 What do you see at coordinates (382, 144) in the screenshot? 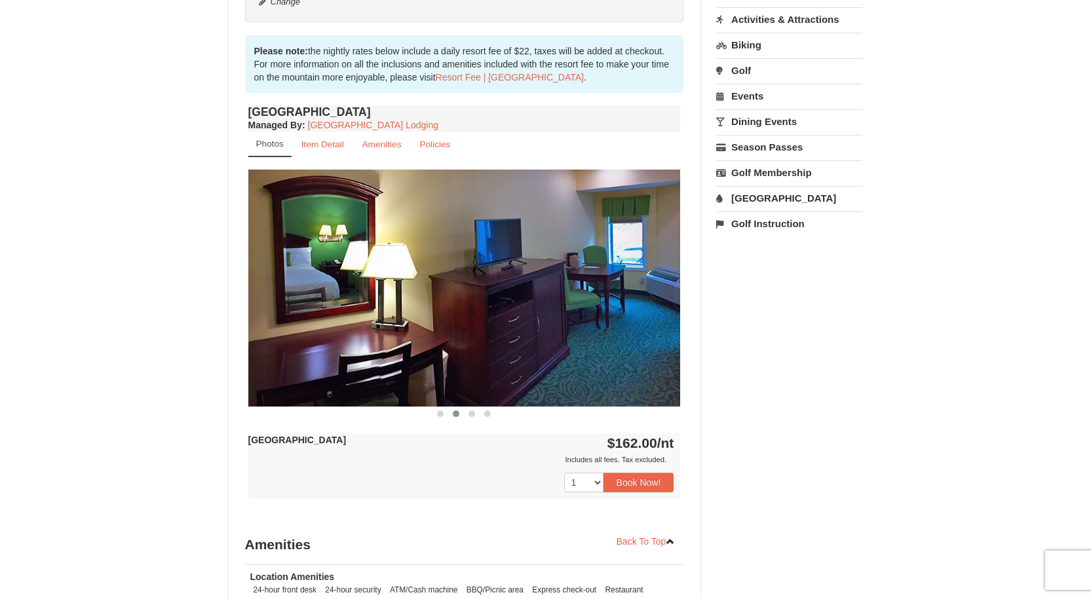
I see `a: Amenities` at bounding box center [382, 144].